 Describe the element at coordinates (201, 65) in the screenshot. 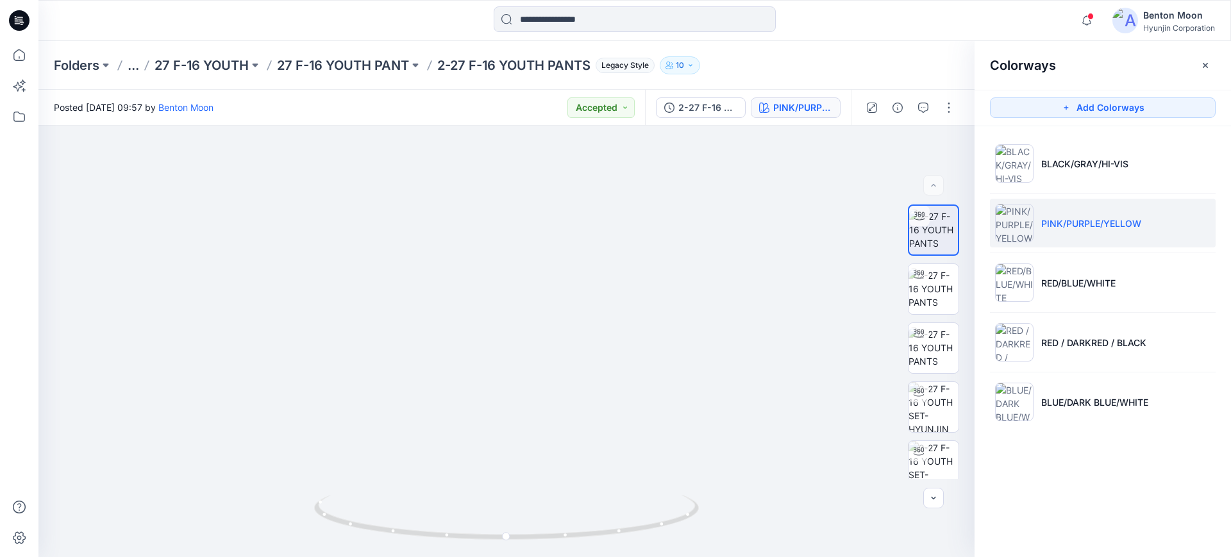

I see `p: 27 F-16 YOUTH` at that location.